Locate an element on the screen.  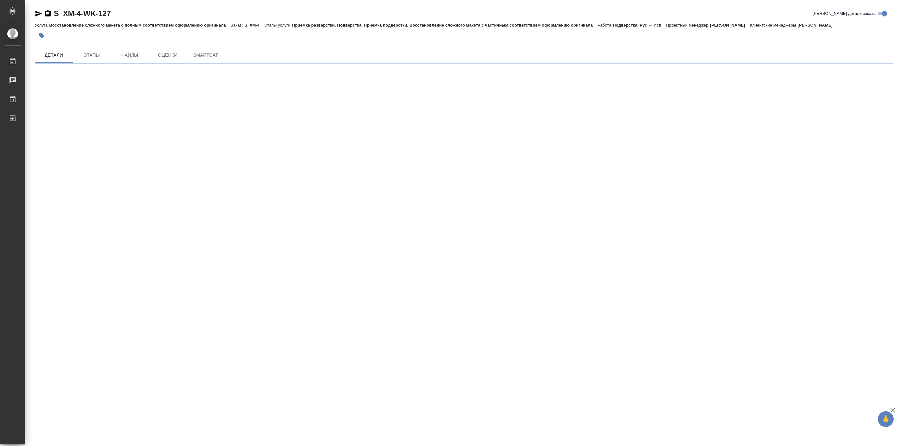
span: Оценки is located at coordinates (168, 55).